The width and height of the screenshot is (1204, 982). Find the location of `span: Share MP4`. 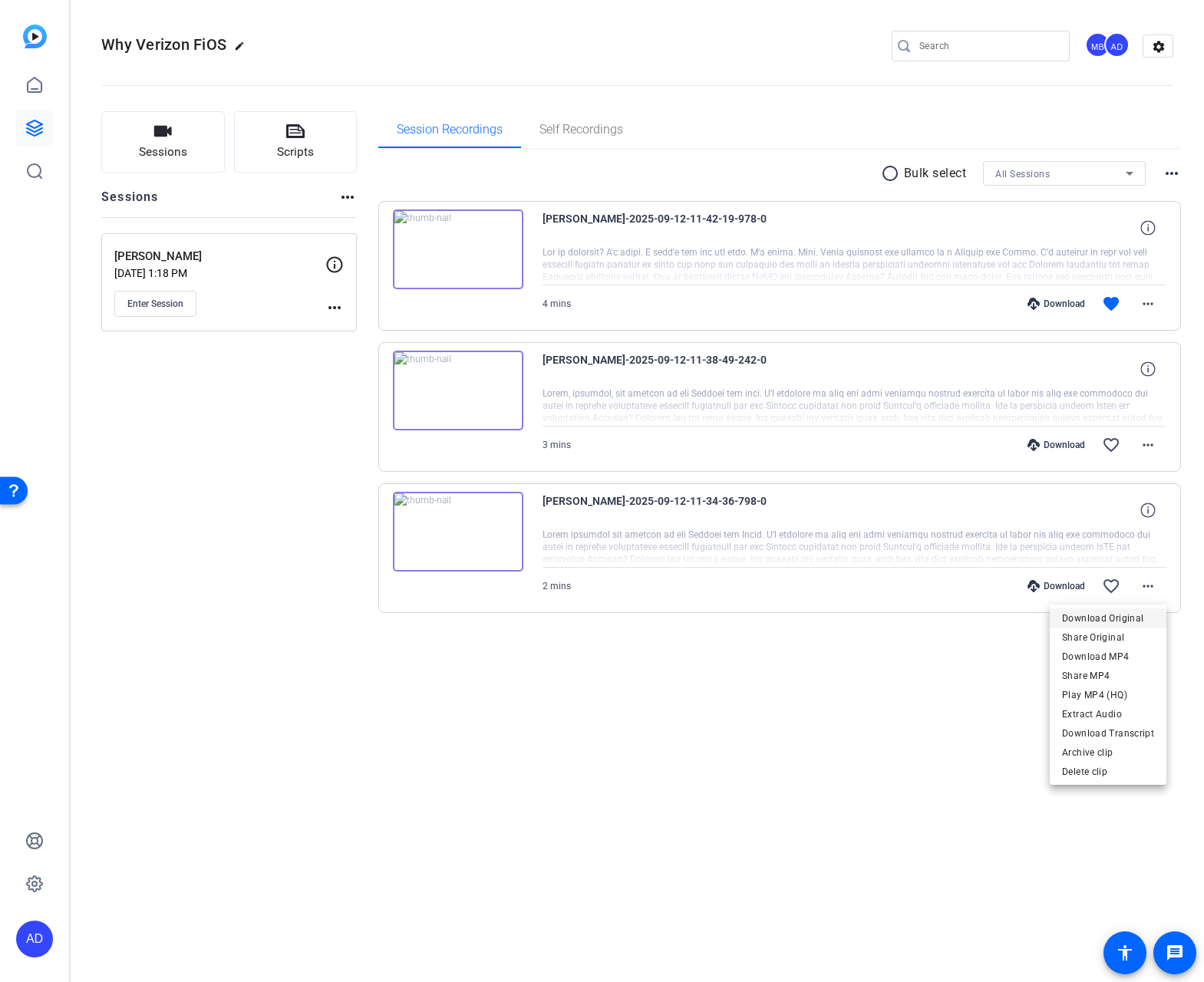

span: Share MP4 is located at coordinates (1109, 676).